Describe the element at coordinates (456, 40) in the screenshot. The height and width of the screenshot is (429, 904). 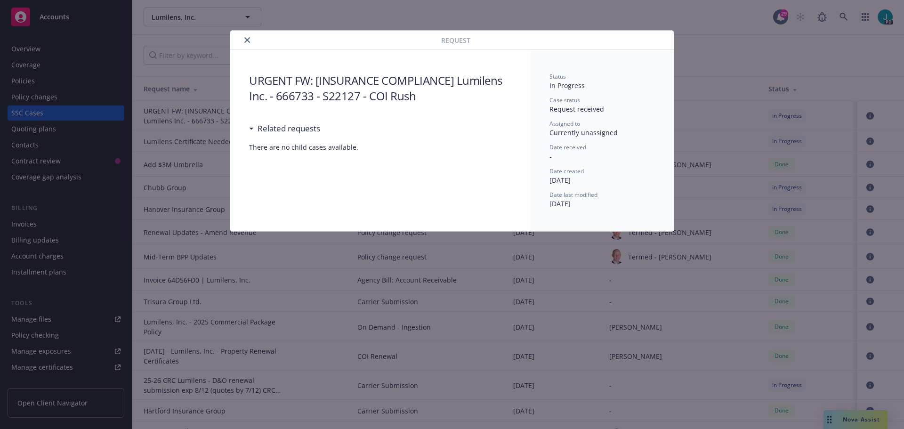
I see `span: Request` at that location.